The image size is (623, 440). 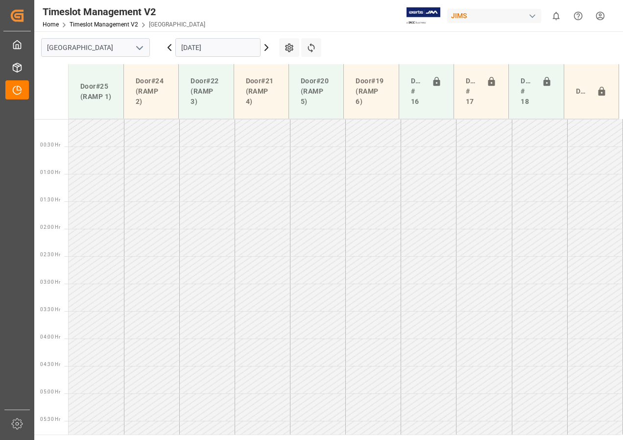 What do you see at coordinates (371, 91) in the screenshot?
I see `div: Door#19 (RAMP 6)` at bounding box center [371, 91].